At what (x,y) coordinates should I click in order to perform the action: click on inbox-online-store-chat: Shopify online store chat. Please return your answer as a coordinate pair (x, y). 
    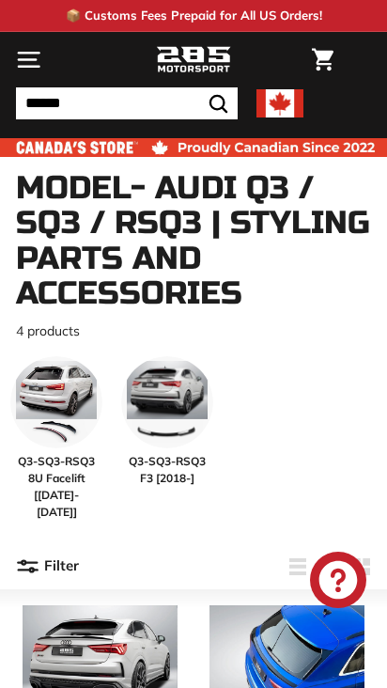
    Looking at the image, I should click on (338, 581).